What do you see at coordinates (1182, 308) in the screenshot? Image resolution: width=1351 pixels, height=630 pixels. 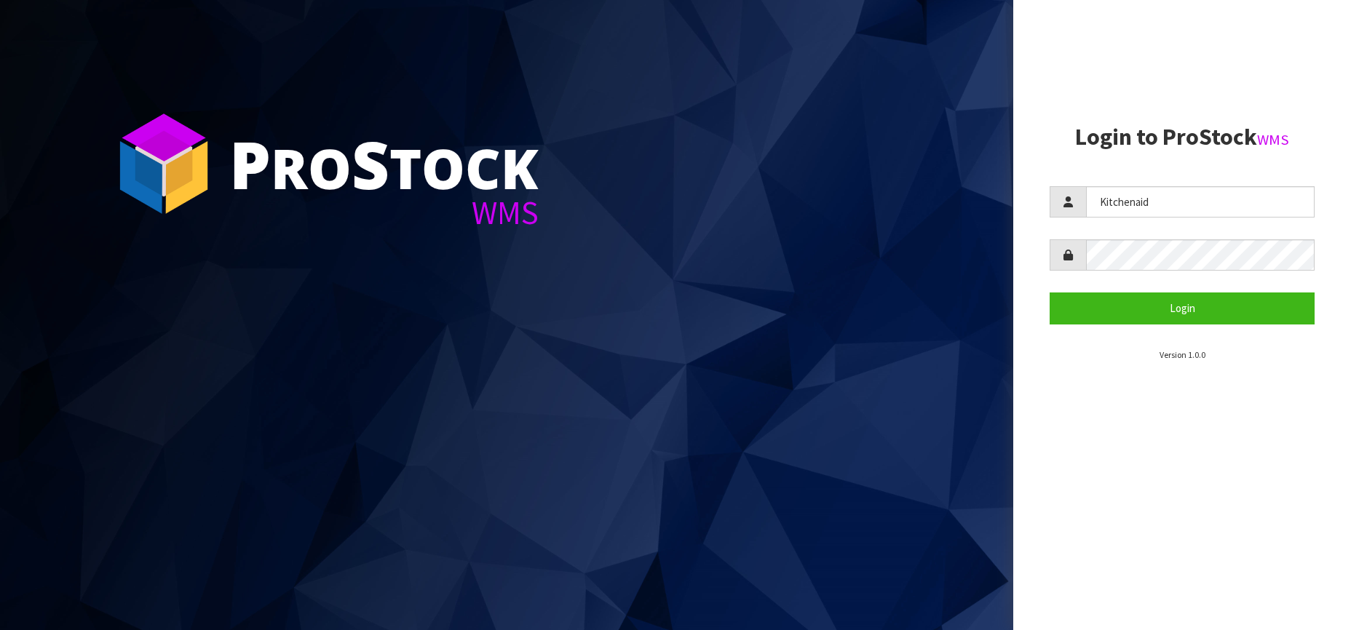 I see `button: Login` at bounding box center [1182, 308].